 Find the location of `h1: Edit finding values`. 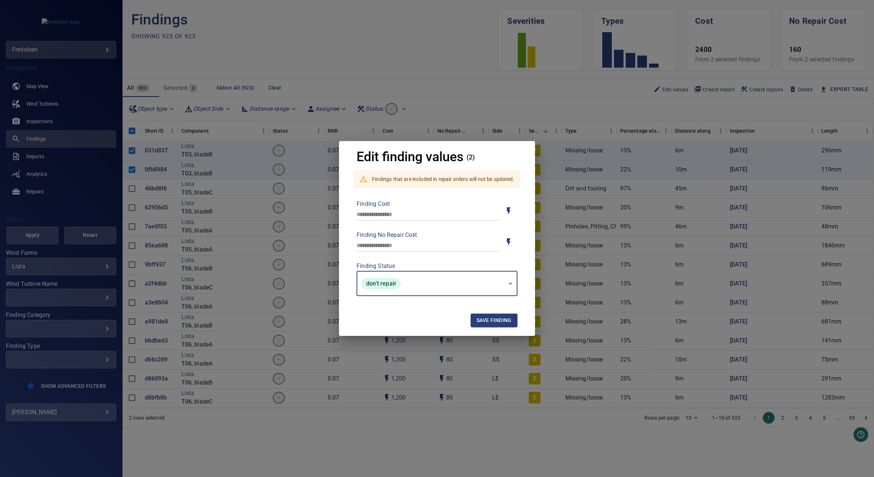

h1: Edit finding values is located at coordinates (410, 157).